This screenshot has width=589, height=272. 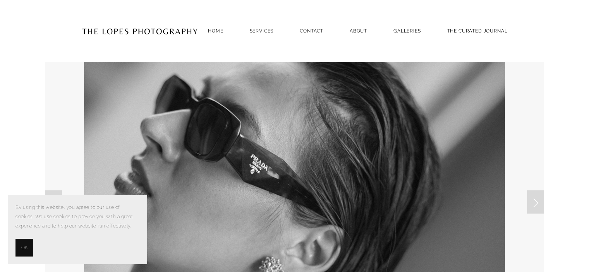 What do you see at coordinates (359, 31) in the screenshot?
I see `a: ABOUT` at bounding box center [359, 31].